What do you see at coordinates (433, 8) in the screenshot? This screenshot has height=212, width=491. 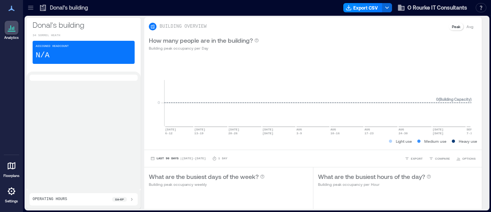 I see `button: O Rourke IT Consultants` at bounding box center [433, 8].